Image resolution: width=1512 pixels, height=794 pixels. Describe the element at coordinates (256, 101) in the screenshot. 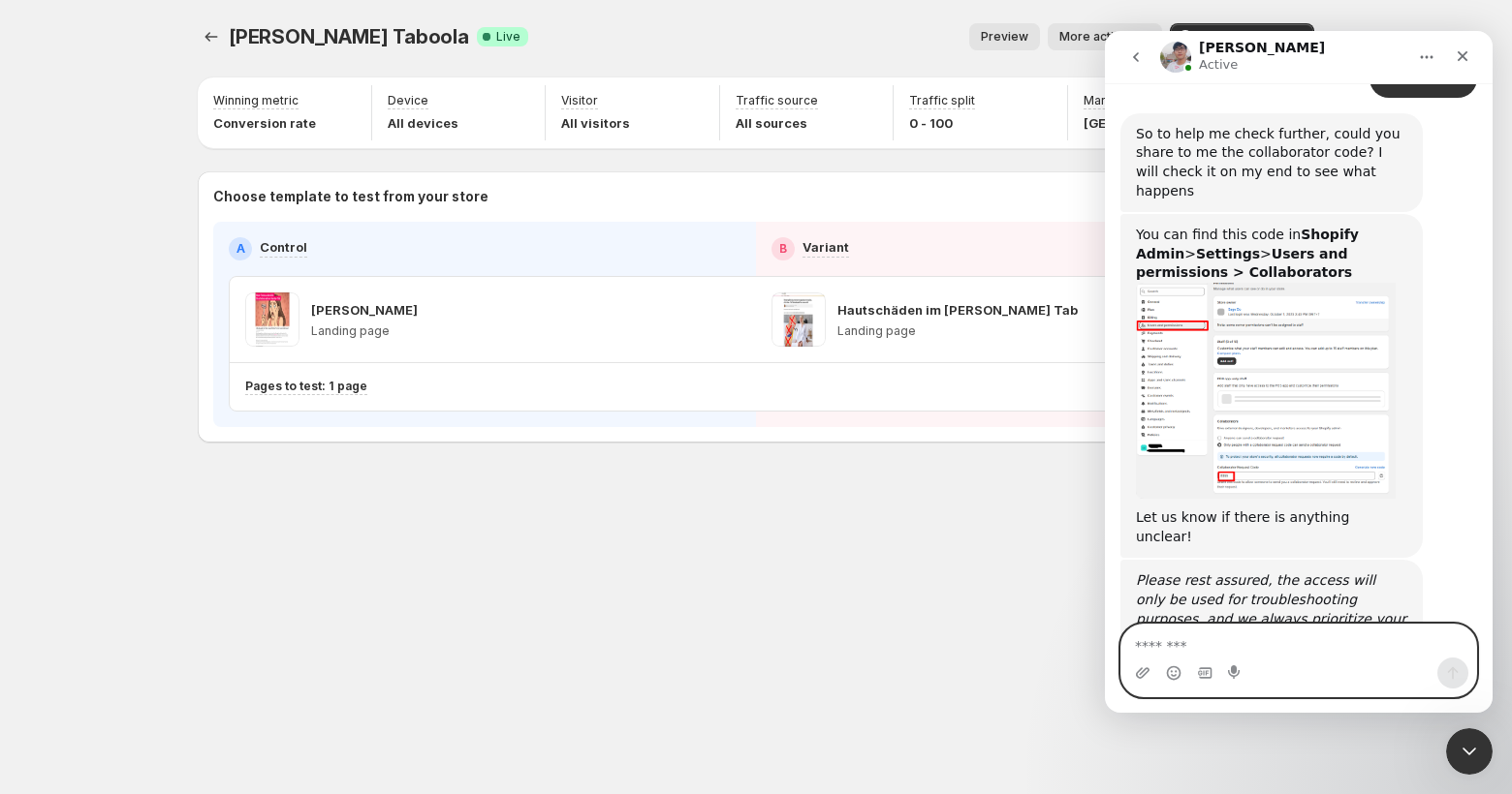

I see `p: Winning metric` at that location.